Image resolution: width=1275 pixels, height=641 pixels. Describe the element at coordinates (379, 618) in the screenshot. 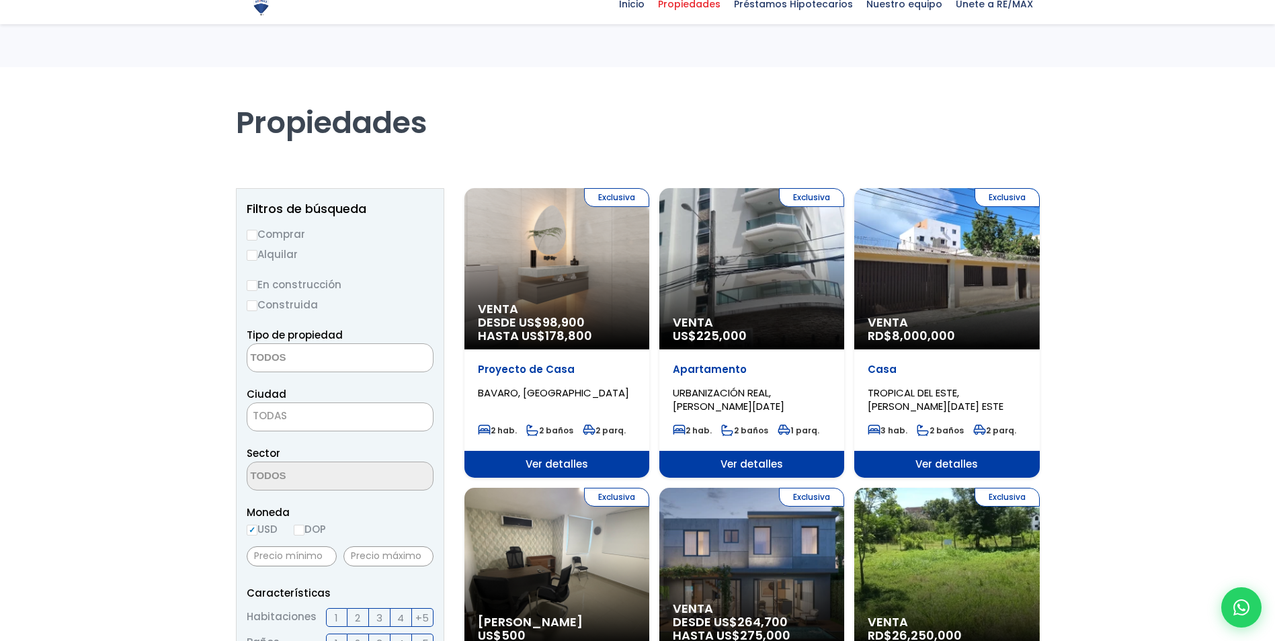

I see `span: 3` at that location.